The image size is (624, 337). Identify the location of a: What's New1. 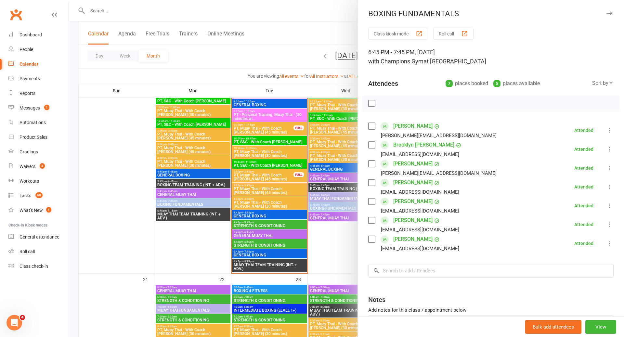
(38, 210).